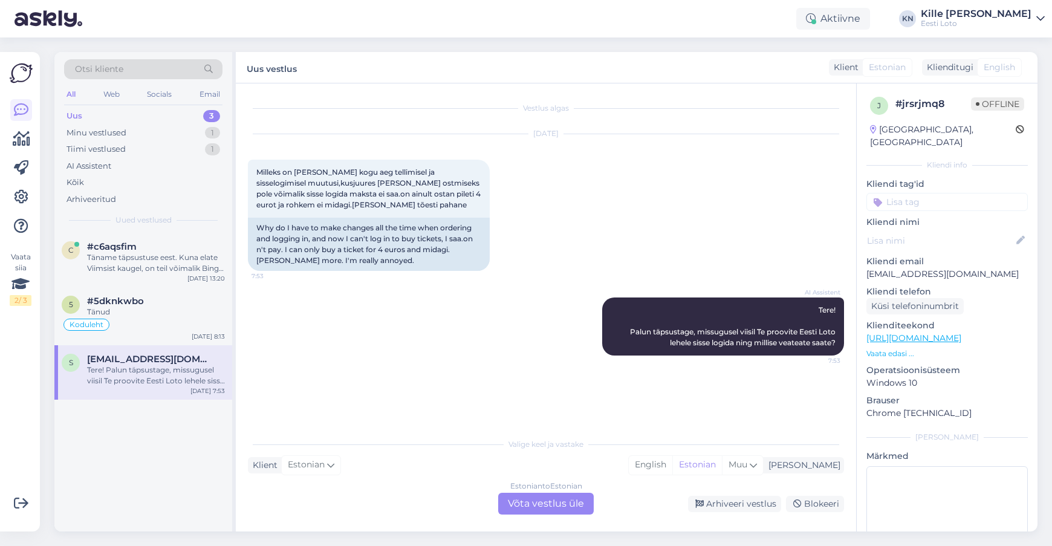 The width and height of the screenshot is (1052, 546). Describe the element at coordinates (89, 166) in the screenshot. I see `div: AI Assistent` at that location.